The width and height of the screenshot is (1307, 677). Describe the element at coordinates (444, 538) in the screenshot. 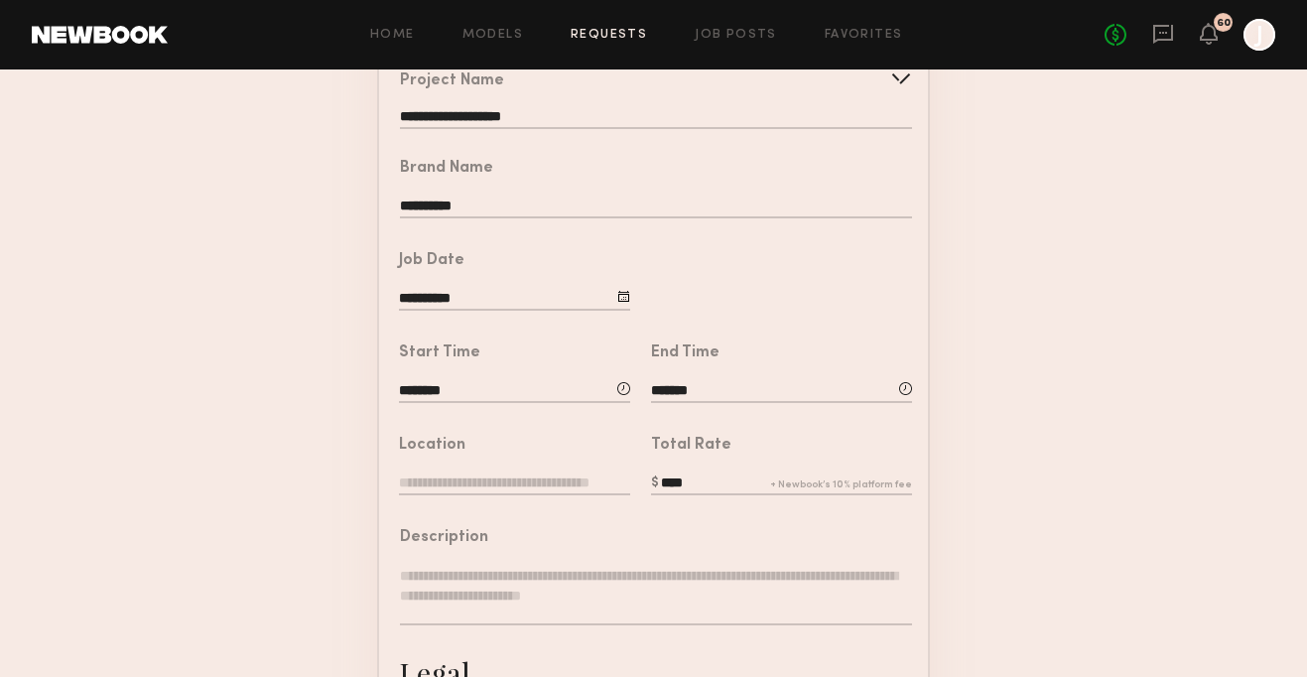

I see `div: Description` at that location.